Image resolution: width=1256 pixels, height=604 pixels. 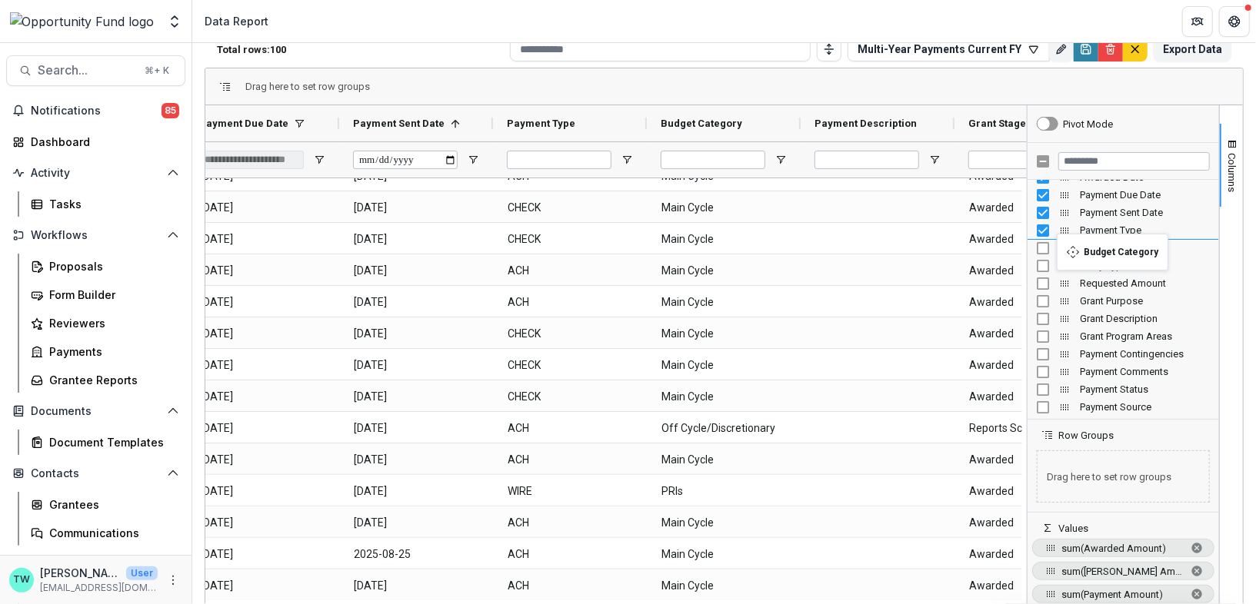 What do you see at coordinates (111, 323) in the screenshot?
I see `div: Reviewers` at bounding box center [111, 323].